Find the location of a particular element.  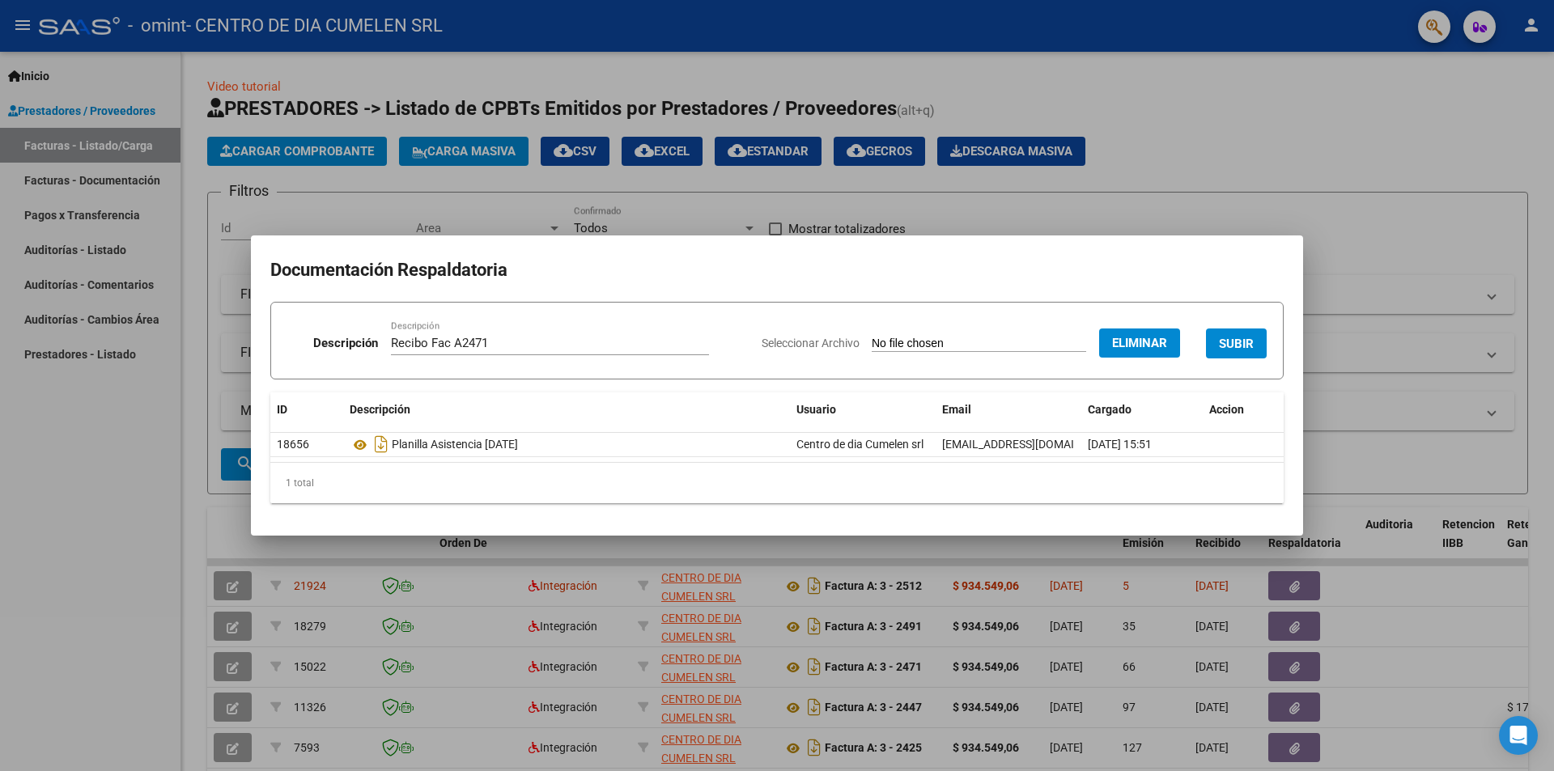

span: Seleccionar Archivo is located at coordinates (810, 343).